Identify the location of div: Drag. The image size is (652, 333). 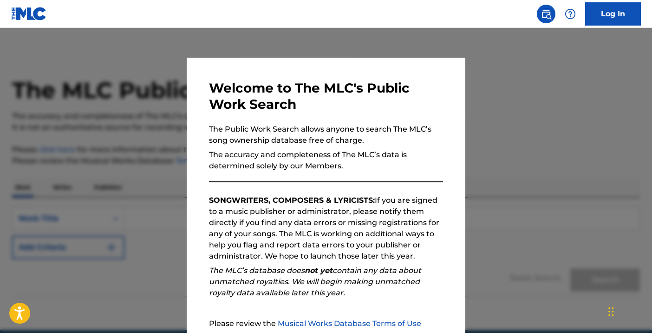
(611, 311).